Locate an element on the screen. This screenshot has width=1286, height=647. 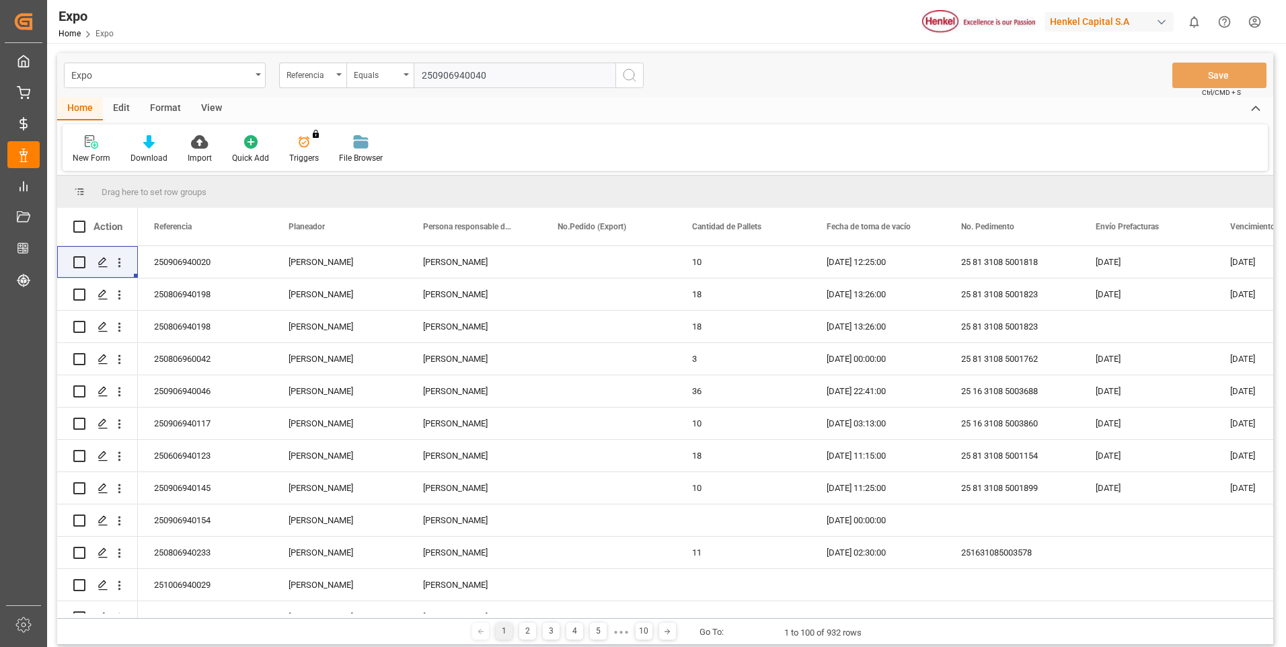
div: 5 is located at coordinates (598, 631).